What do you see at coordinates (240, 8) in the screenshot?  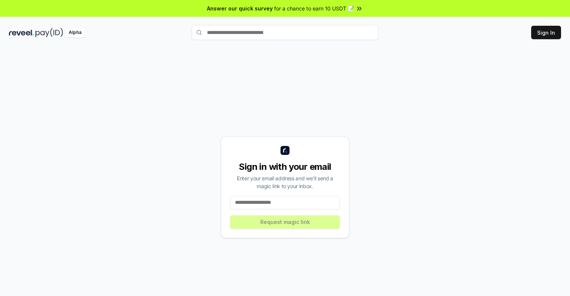 I see `span: Answer our quick survey` at bounding box center [240, 8].